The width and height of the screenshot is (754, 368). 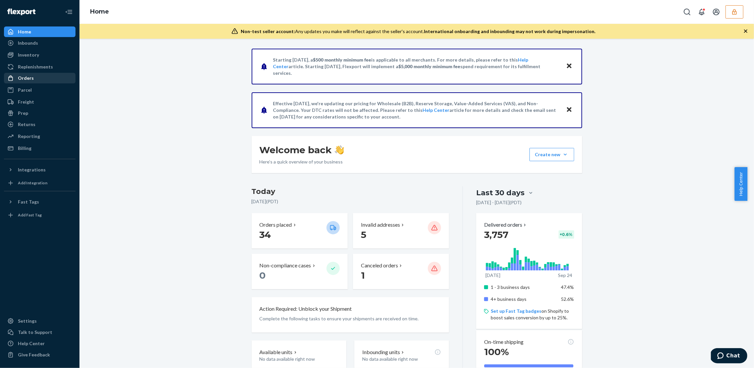 What do you see at coordinates (25, 90) in the screenshot?
I see `div: Parcel` at bounding box center [25, 90].